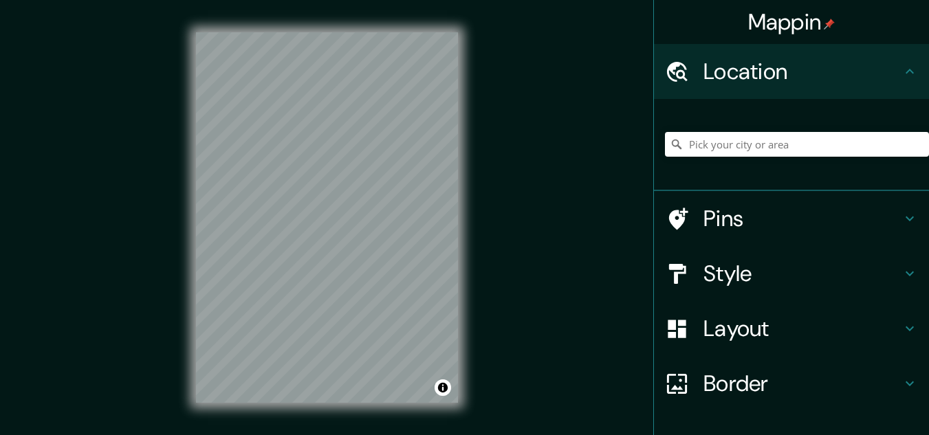  What do you see at coordinates (327, 217) in the screenshot?
I see `canvas: Map` at bounding box center [327, 217].